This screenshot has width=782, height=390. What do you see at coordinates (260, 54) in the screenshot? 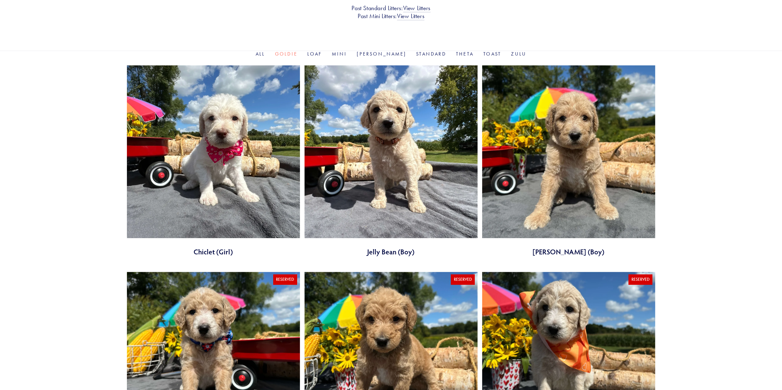
I see `a: All` at bounding box center [260, 54].